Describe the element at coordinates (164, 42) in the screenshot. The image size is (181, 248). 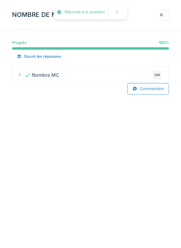
I see `div: 100 %` at that location.